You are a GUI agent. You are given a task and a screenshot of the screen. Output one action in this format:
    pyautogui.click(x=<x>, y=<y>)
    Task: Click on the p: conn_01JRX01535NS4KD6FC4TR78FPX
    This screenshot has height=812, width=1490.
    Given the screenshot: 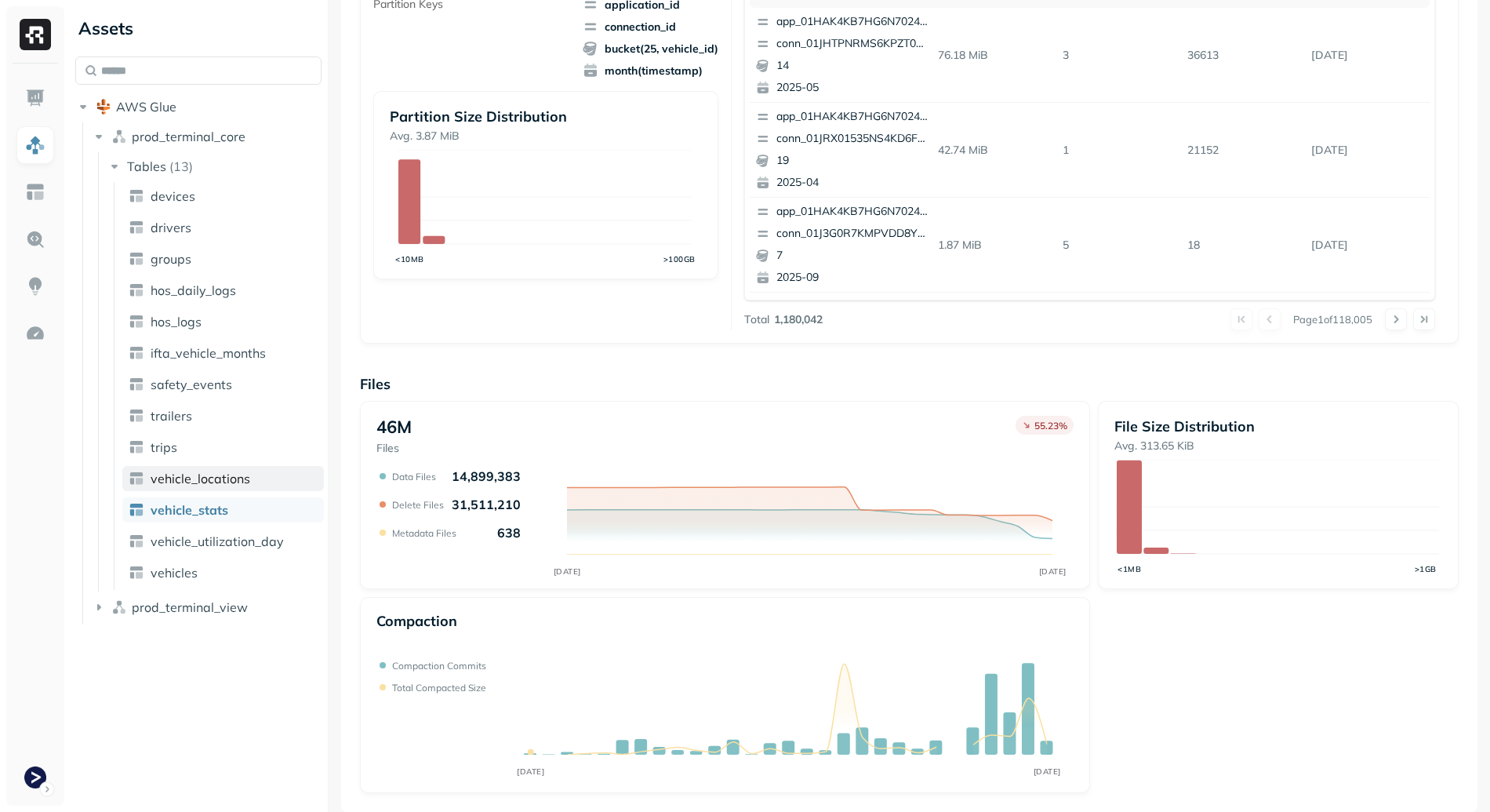 What is the action you would take?
    pyautogui.click(x=852, y=139)
    